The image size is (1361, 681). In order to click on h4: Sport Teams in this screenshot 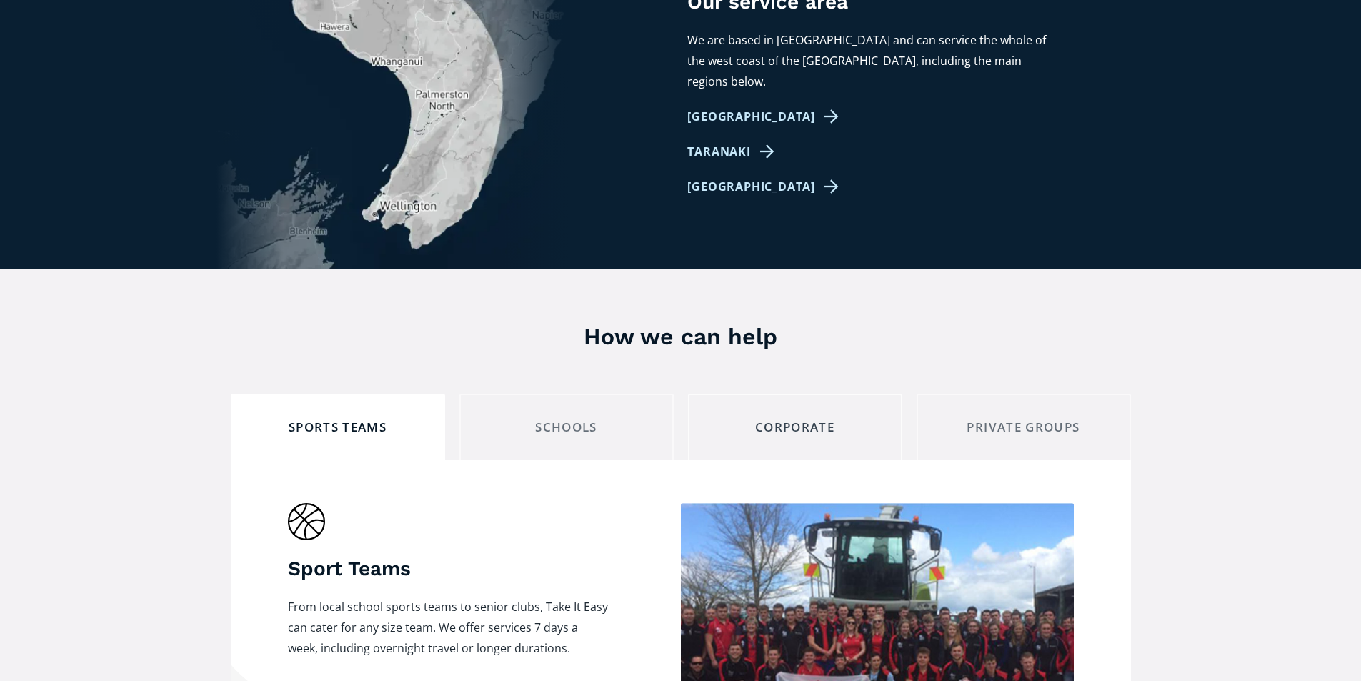, I will do `click(449, 568)`.